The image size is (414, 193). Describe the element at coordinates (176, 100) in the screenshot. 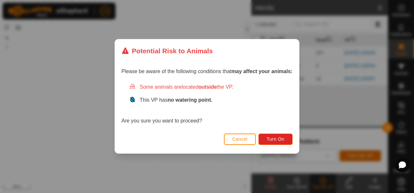

I see `span: This VP has` at that location.